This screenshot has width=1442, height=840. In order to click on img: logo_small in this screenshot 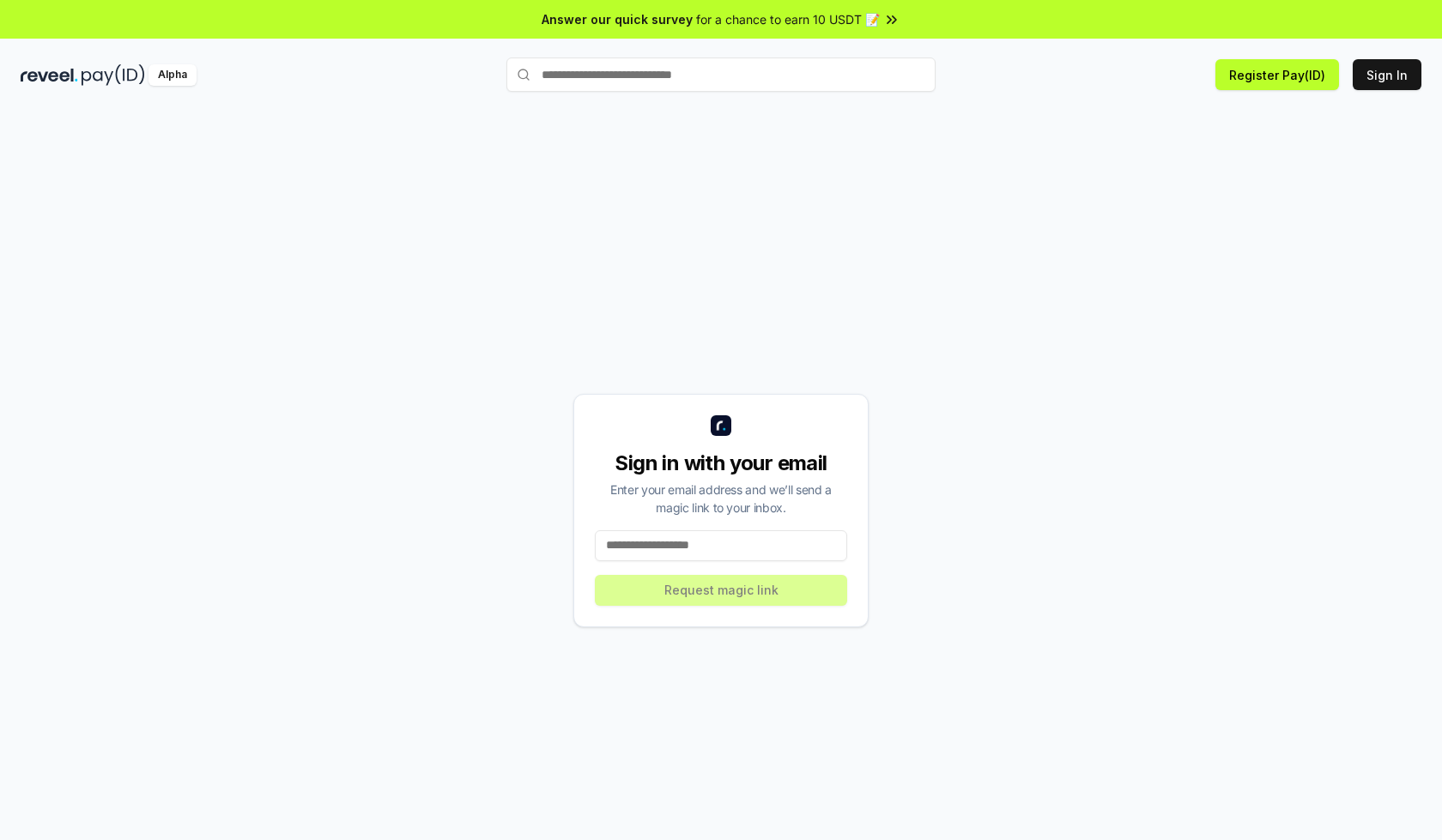, I will do `click(721, 426)`.